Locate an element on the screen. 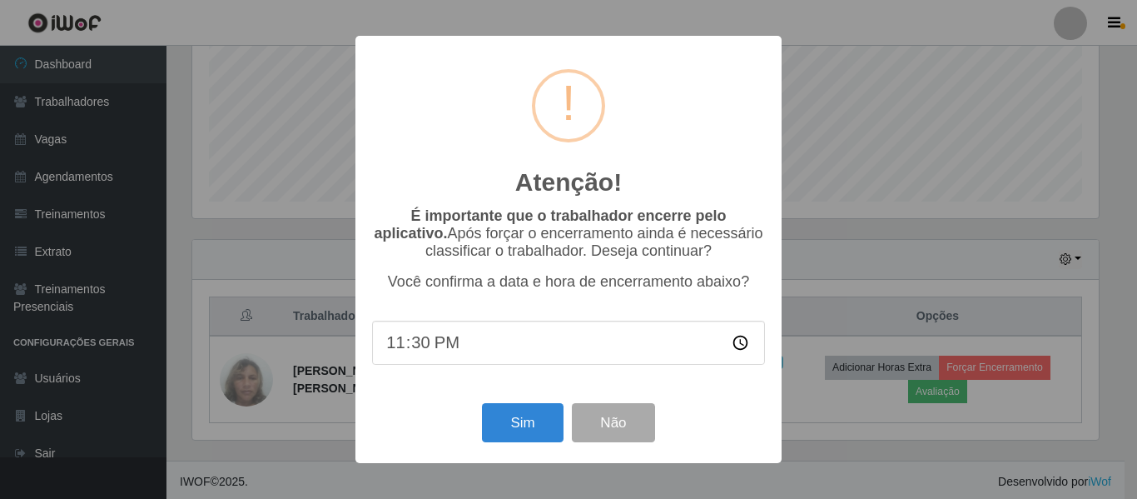 The height and width of the screenshot is (499, 1137). p: Após forçar o encerramento ainda é necessário classificar o trabalhador. Deseja continuar? is located at coordinates (568, 233).